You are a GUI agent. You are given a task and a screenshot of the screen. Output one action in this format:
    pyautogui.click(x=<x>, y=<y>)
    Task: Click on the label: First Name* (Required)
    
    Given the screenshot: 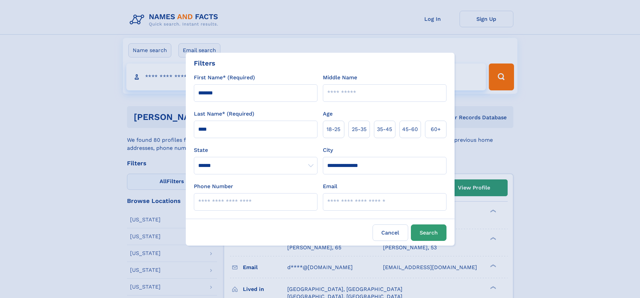 What is the action you would take?
    pyautogui.click(x=225, y=78)
    